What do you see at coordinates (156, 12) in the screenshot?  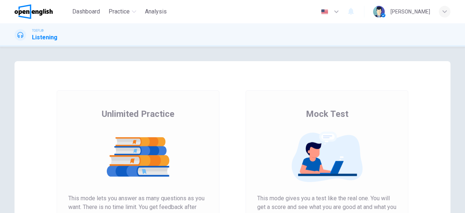 I see `a: Analysis` at bounding box center [156, 12].